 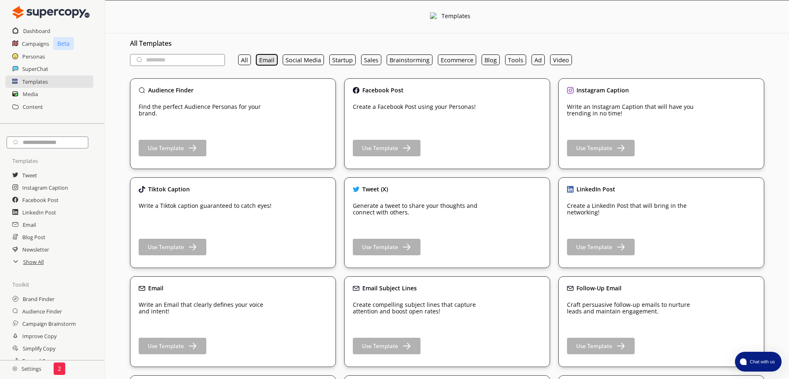 What do you see at coordinates (33, 262) in the screenshot?
I see `a: Show All` at bounding box center [33, 262].